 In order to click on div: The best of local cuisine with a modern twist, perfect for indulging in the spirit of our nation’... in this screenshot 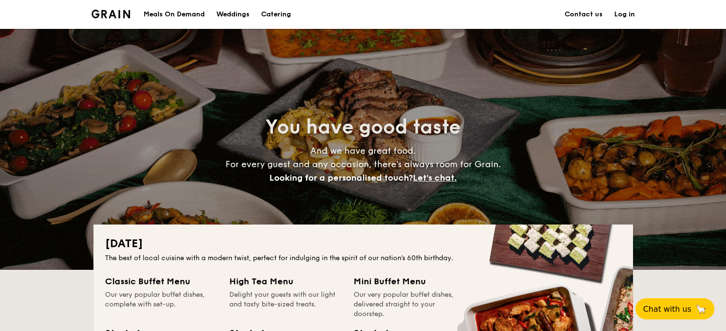, I will do `click(363, 258)`.